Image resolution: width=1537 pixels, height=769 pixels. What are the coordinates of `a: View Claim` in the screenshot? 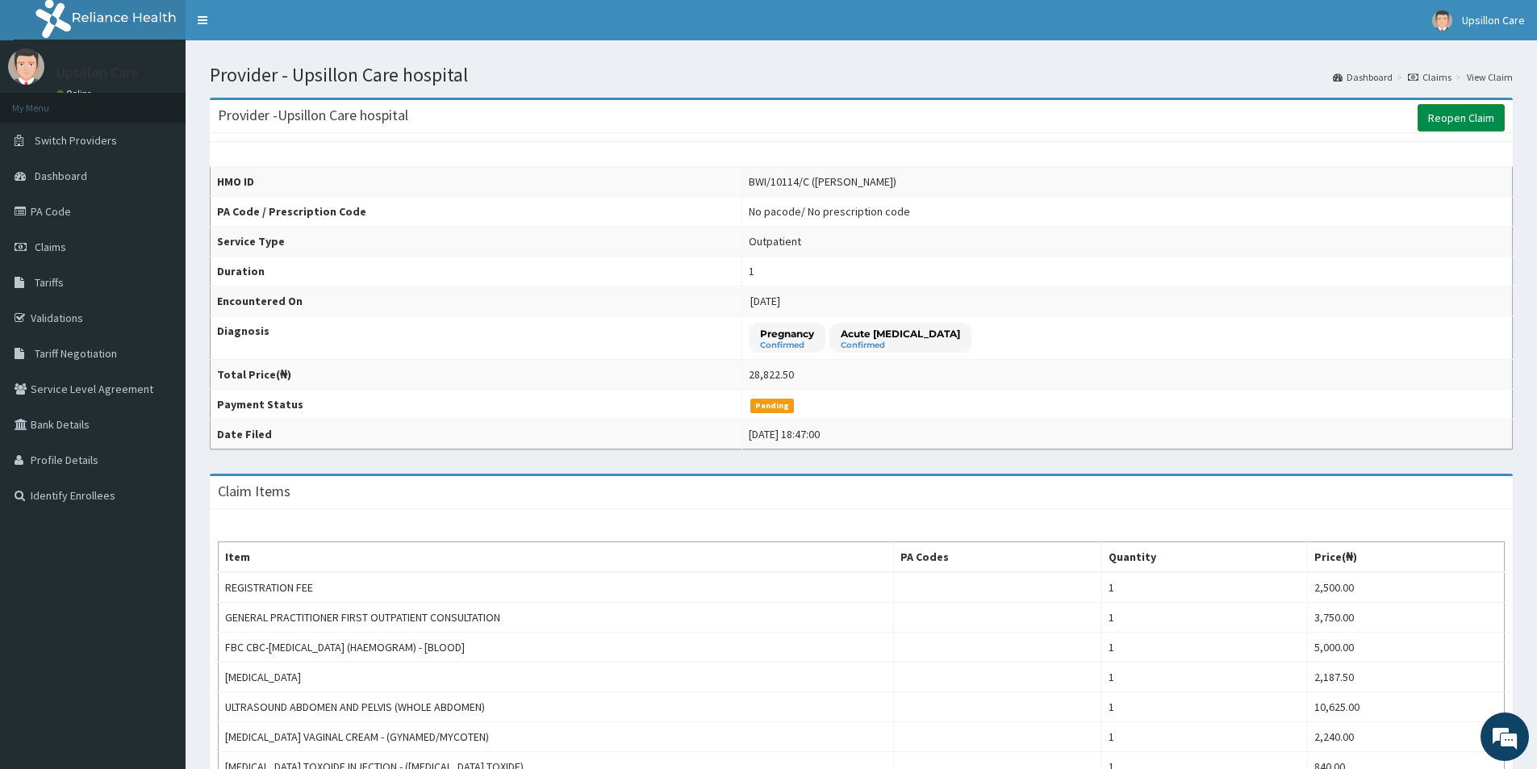 It's located at (1490, 77).